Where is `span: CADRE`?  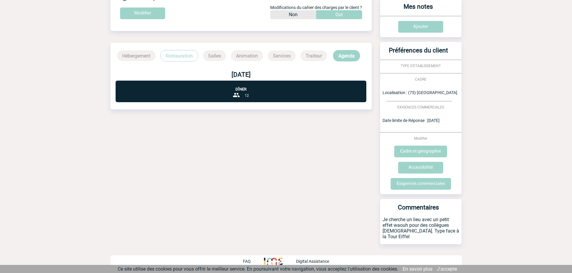 span: CADRE is located at coordinates (420, 80).